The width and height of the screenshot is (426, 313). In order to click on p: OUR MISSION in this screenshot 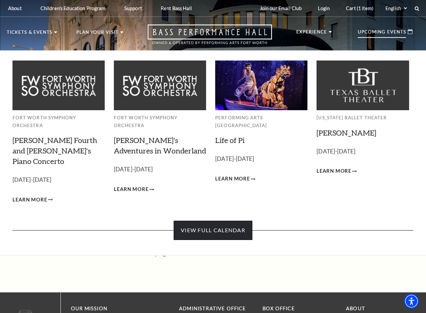, I will do `click(113, 308)`.